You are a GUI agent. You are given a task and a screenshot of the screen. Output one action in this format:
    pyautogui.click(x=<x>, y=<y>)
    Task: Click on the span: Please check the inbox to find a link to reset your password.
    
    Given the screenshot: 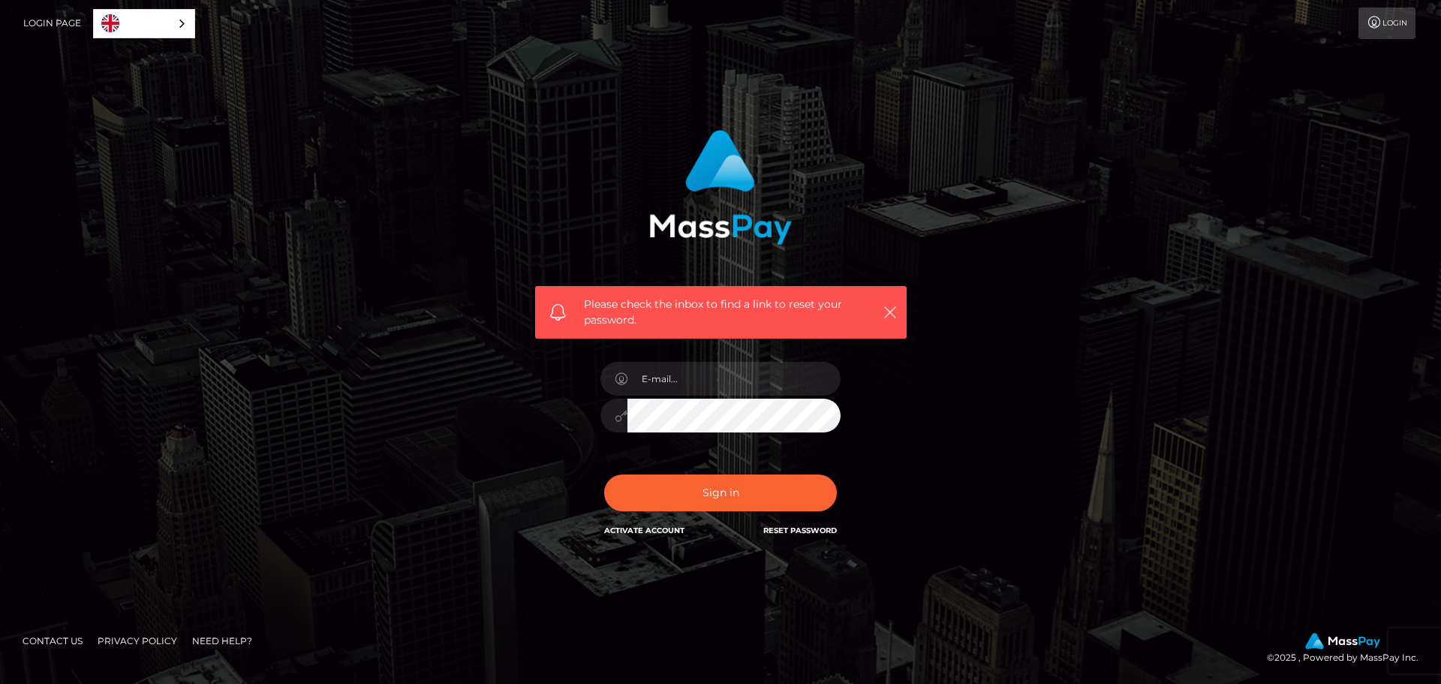 What is the action you would take?
    pyautogui.click(x=721, y=312)
    